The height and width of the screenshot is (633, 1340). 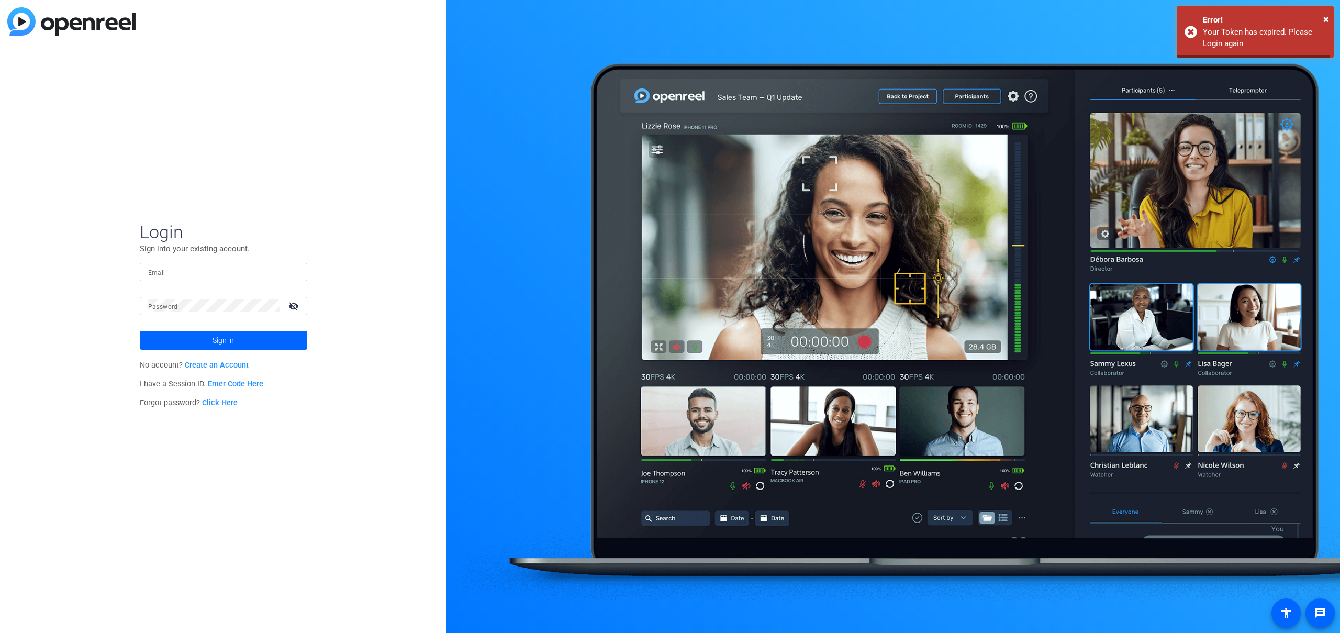 What do you see at coordinates (223, 340) in the screenshot?
I see `button: Sign in` at bounding box center [223, 340].